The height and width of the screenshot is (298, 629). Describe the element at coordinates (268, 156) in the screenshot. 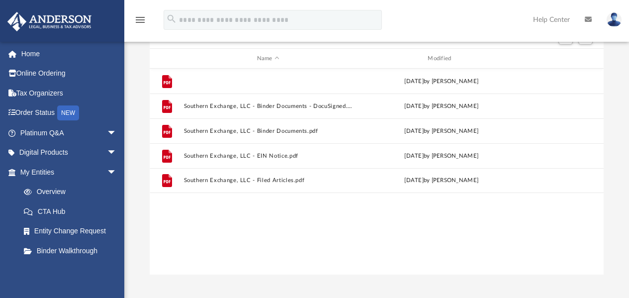

I see `button: Southern Exchange, LLC - EIN Notice.pdf` at that location.